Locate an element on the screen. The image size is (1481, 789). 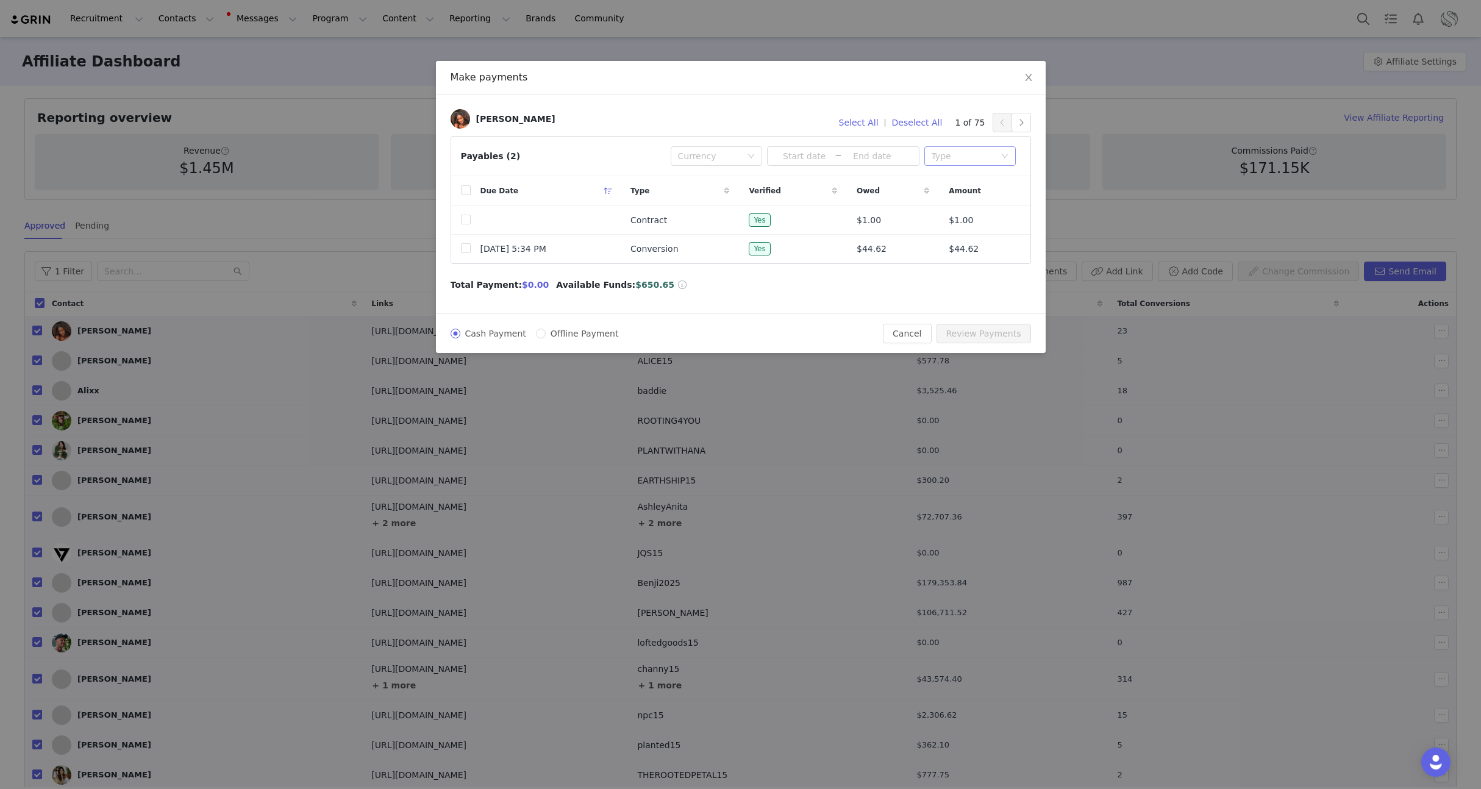
img: e1104d74-849a-4e40-b5e7-cea888784637--s.jpg is located at coordinates (460, 119).